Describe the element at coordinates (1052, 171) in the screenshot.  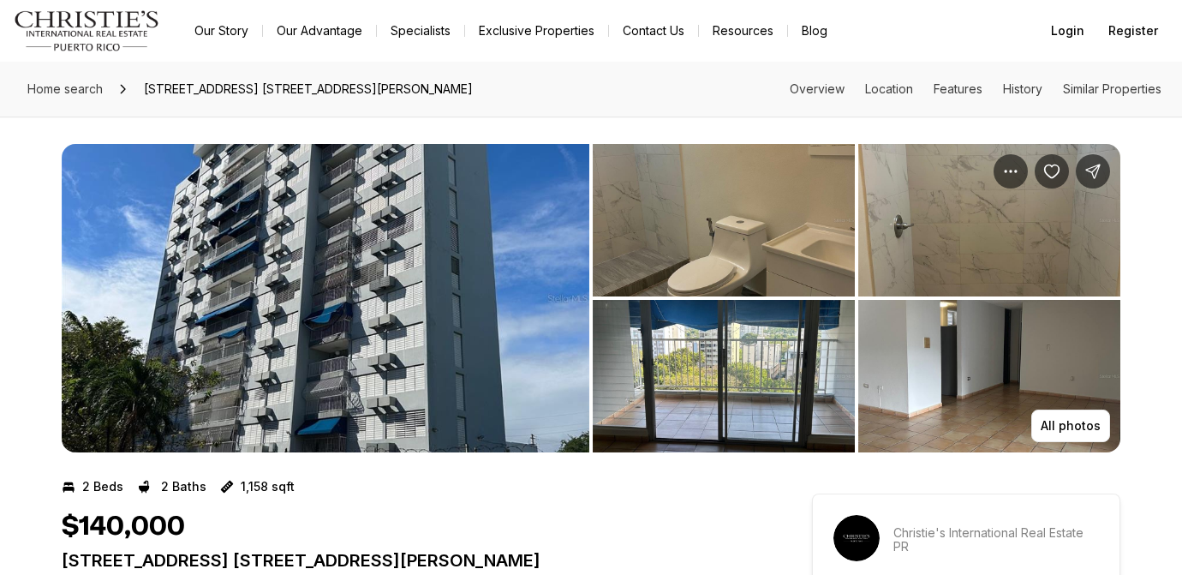
I see `button: Save Property: 101 Calle Costa Rica COND. VENUS TOWER #1001` at that location.